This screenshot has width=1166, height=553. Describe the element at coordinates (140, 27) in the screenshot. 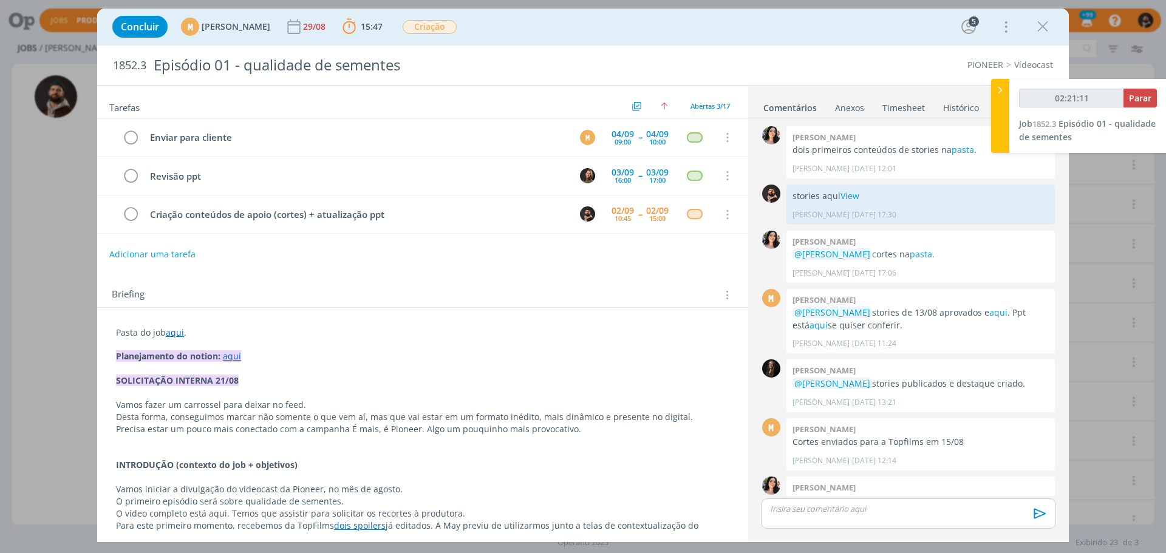

I see `button: Concluir` at that location.